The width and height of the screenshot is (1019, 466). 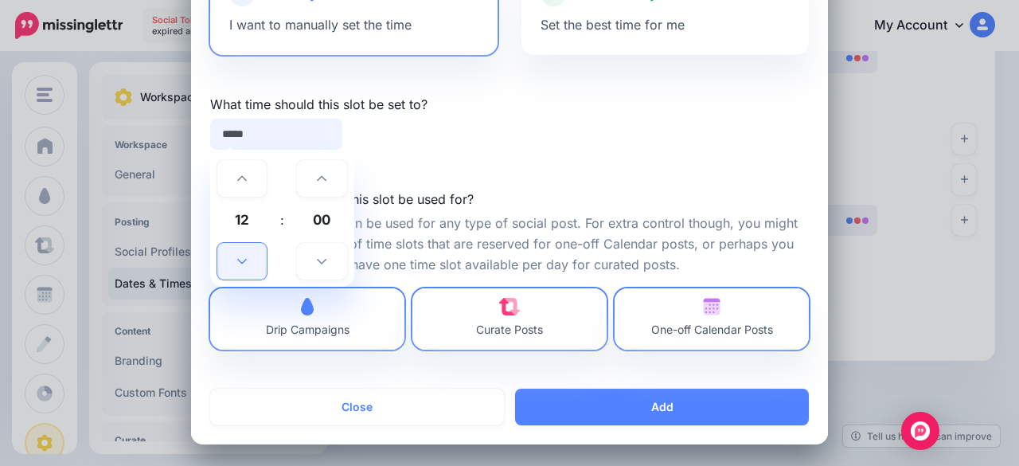 I want to click on span: Drip Campaigns, so click(x=307, y=329).